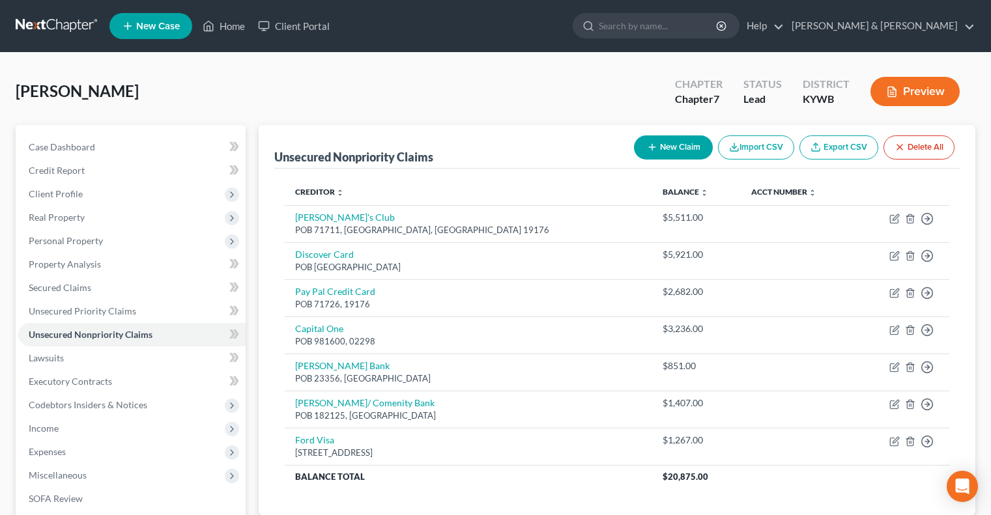 The image size is (991, 515). Describe the element at coordinates (132, 264) in the screenshot. I see `a: Property Analysis` at that location.